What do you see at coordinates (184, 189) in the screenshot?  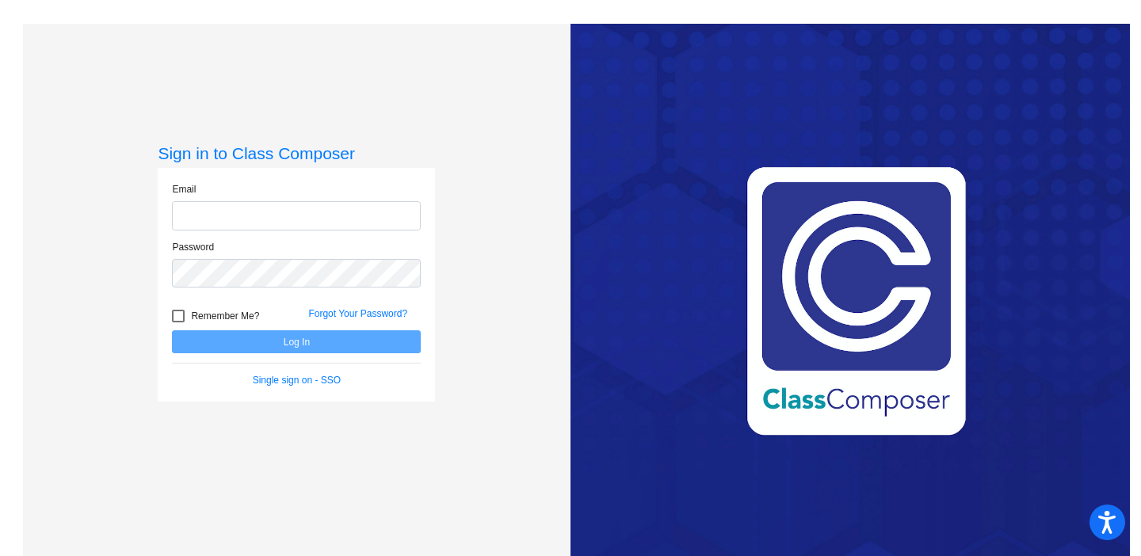 I see `label: Email` at bounding box center [184, 189].